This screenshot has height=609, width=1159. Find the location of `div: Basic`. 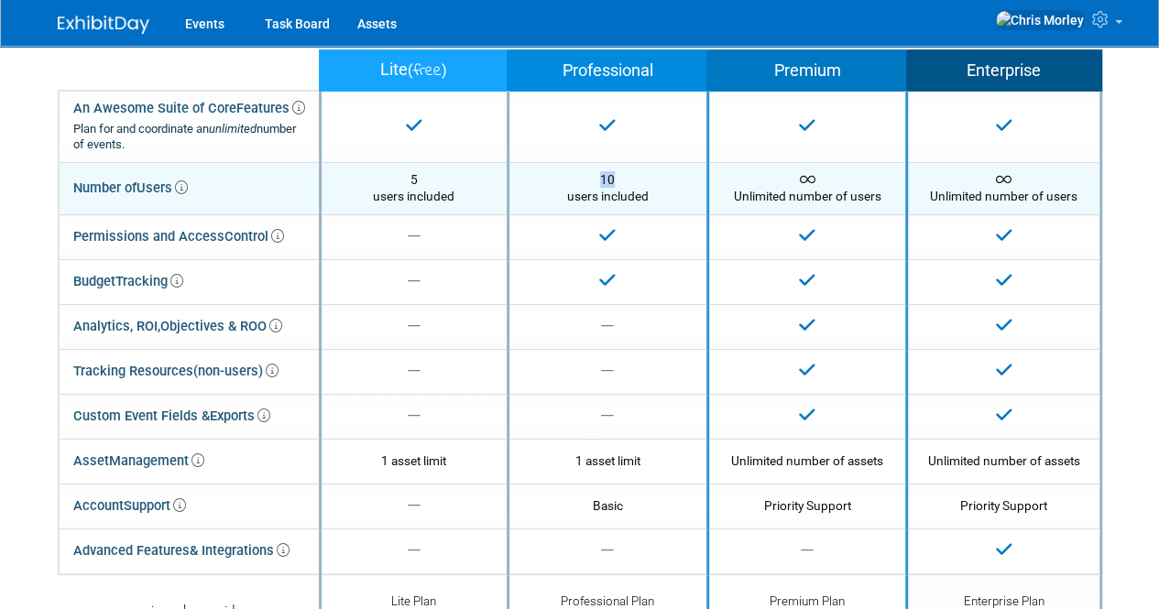

div: Basic is located at coordinates (607, 506).